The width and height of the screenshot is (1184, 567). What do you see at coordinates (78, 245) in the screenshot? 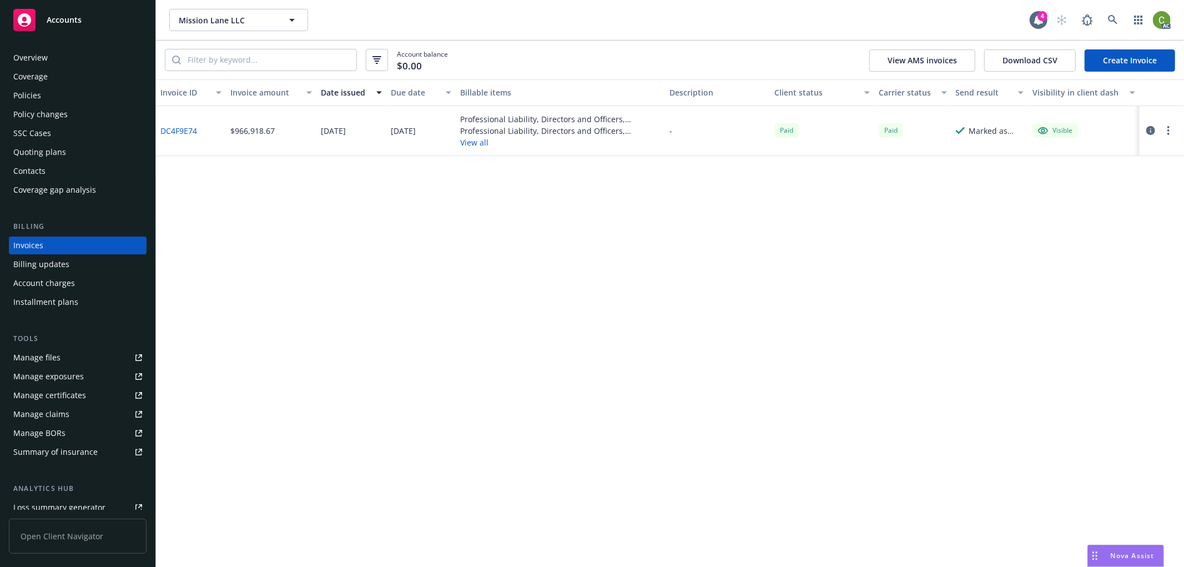
I see `a: Invoices` at bounding box center [78, 245].